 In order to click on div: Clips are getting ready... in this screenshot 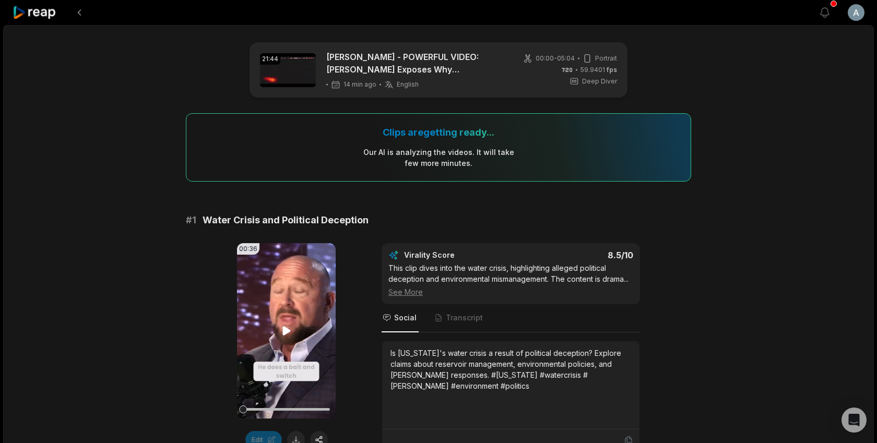, I will do `click(439, 132)`.